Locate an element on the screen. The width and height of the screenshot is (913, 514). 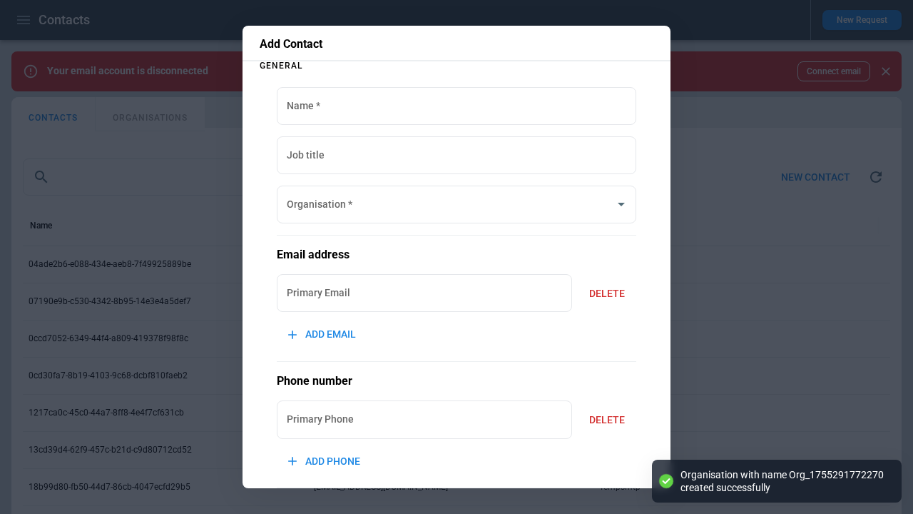
p: Notes is located at coordinates (457, 498).